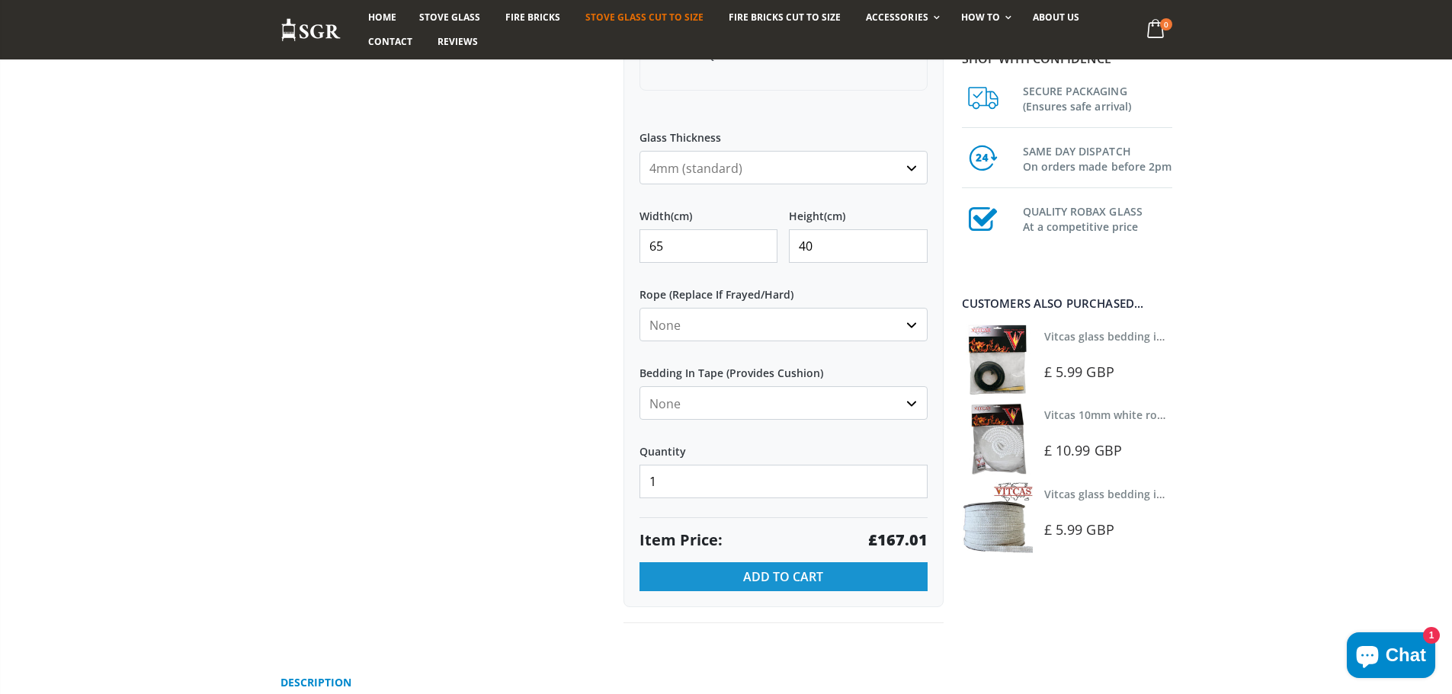  I want to click on a: Vitcas glass bedding in tape - 2mm x 10mm x 2 meters, so click(1186, 336).